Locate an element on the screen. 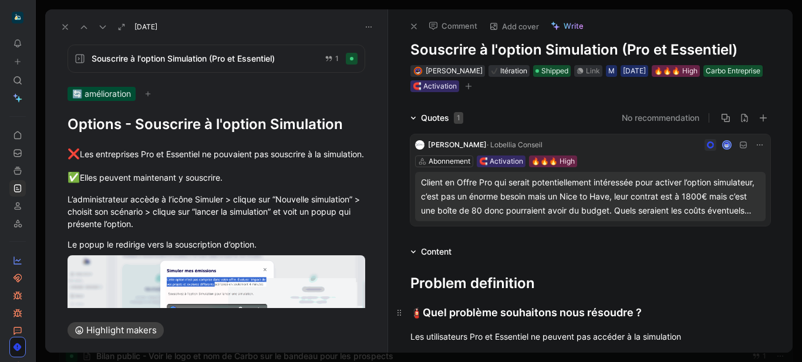 Image resolution: width=802 pixels, height=362 pixels. button: Comment is located at coordinates (453, 26).